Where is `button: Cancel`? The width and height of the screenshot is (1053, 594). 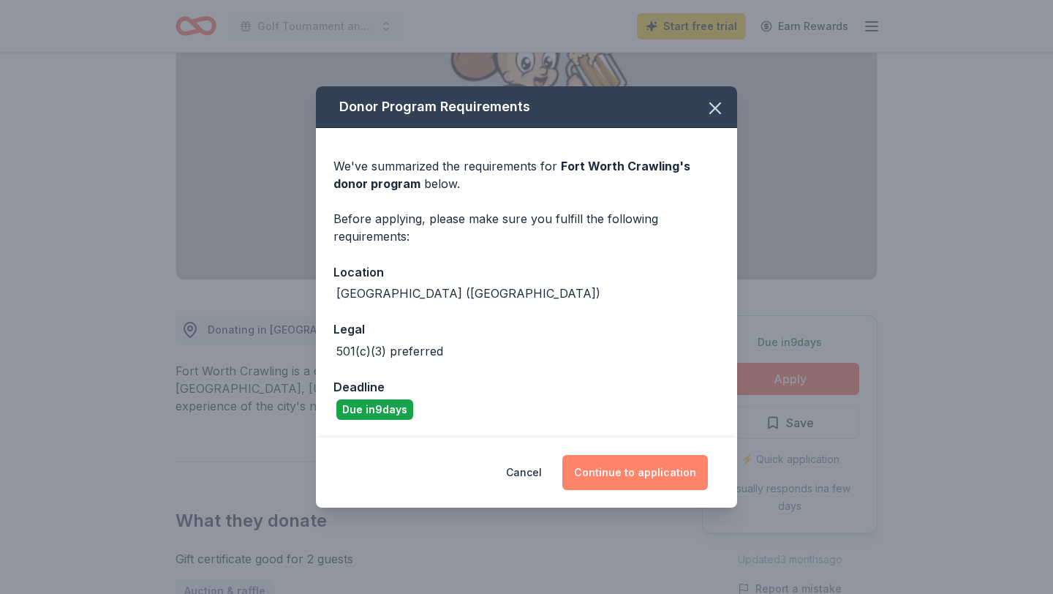
button: Cancel is located at coordinates (524, 472).